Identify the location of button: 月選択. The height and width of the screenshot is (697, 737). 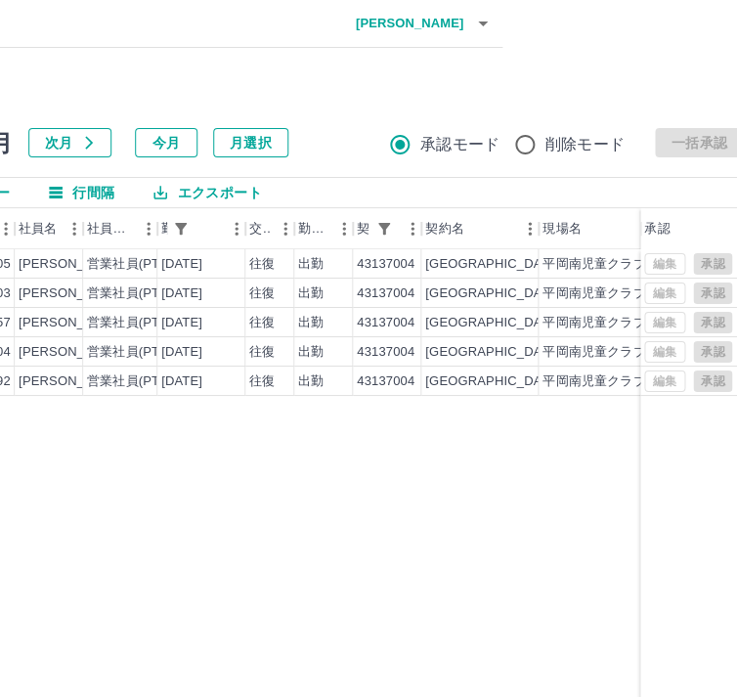
(250, 143).